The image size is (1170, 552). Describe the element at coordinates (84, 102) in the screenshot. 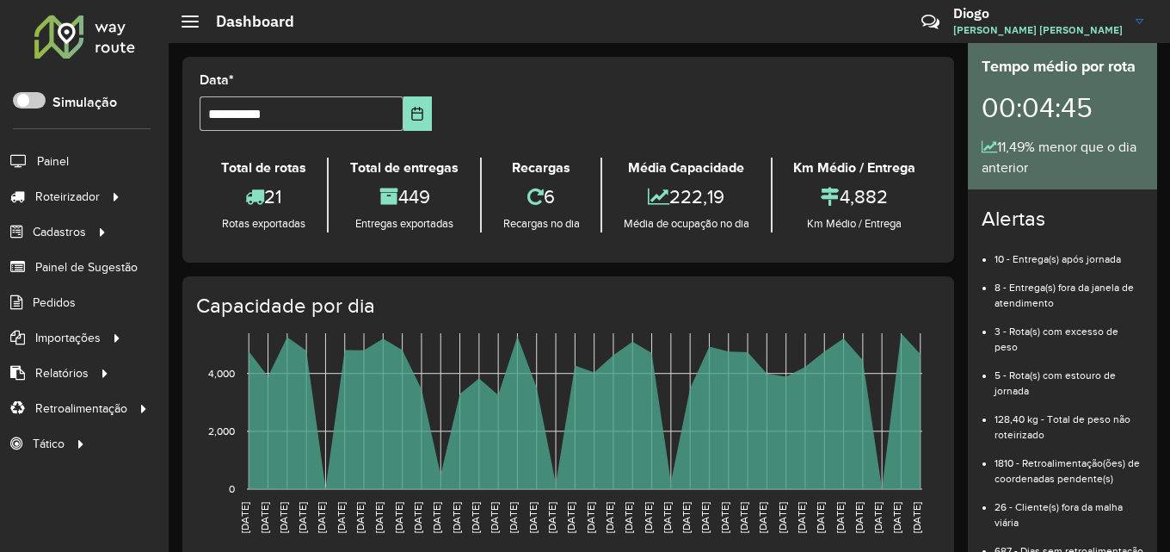

I see `label: Simulação` at that location.